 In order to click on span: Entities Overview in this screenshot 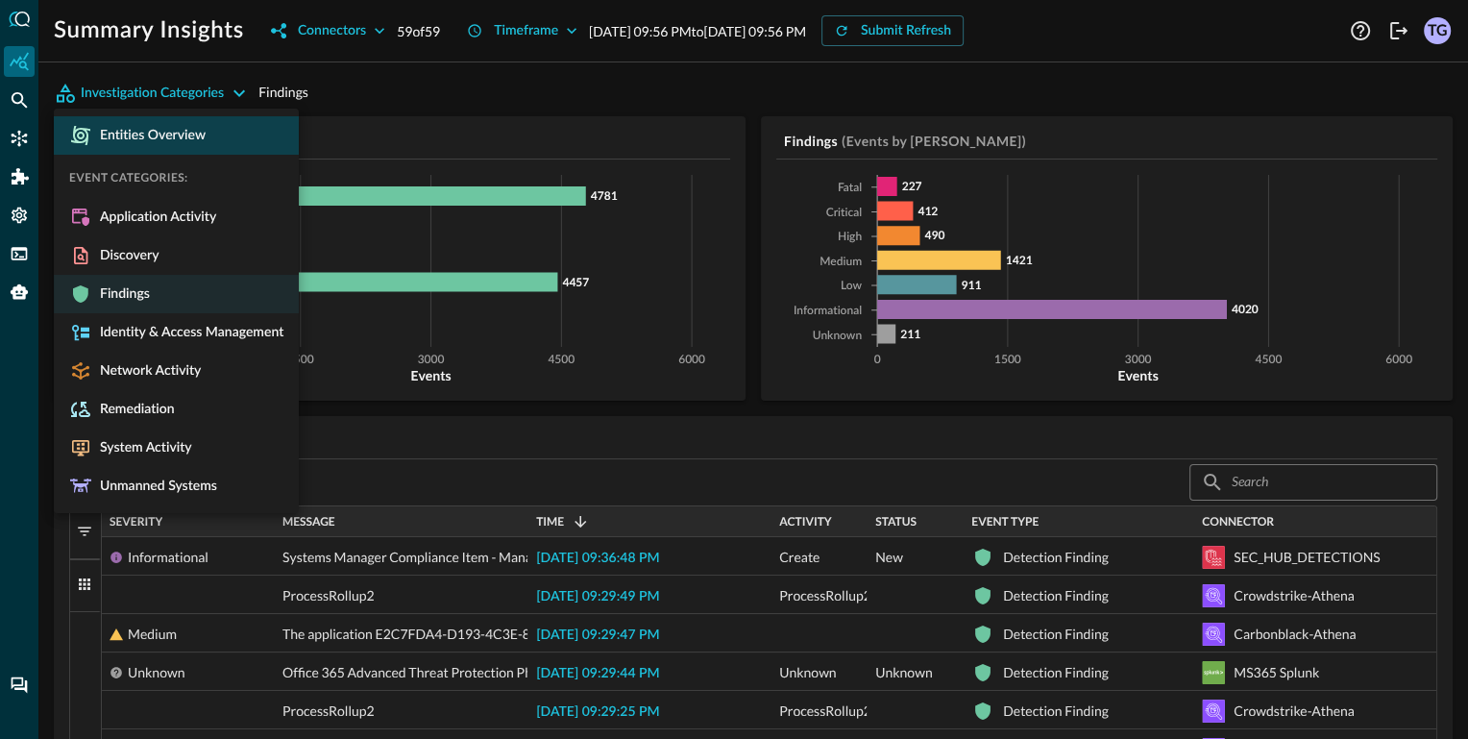, I will do `click(149, 135)`.